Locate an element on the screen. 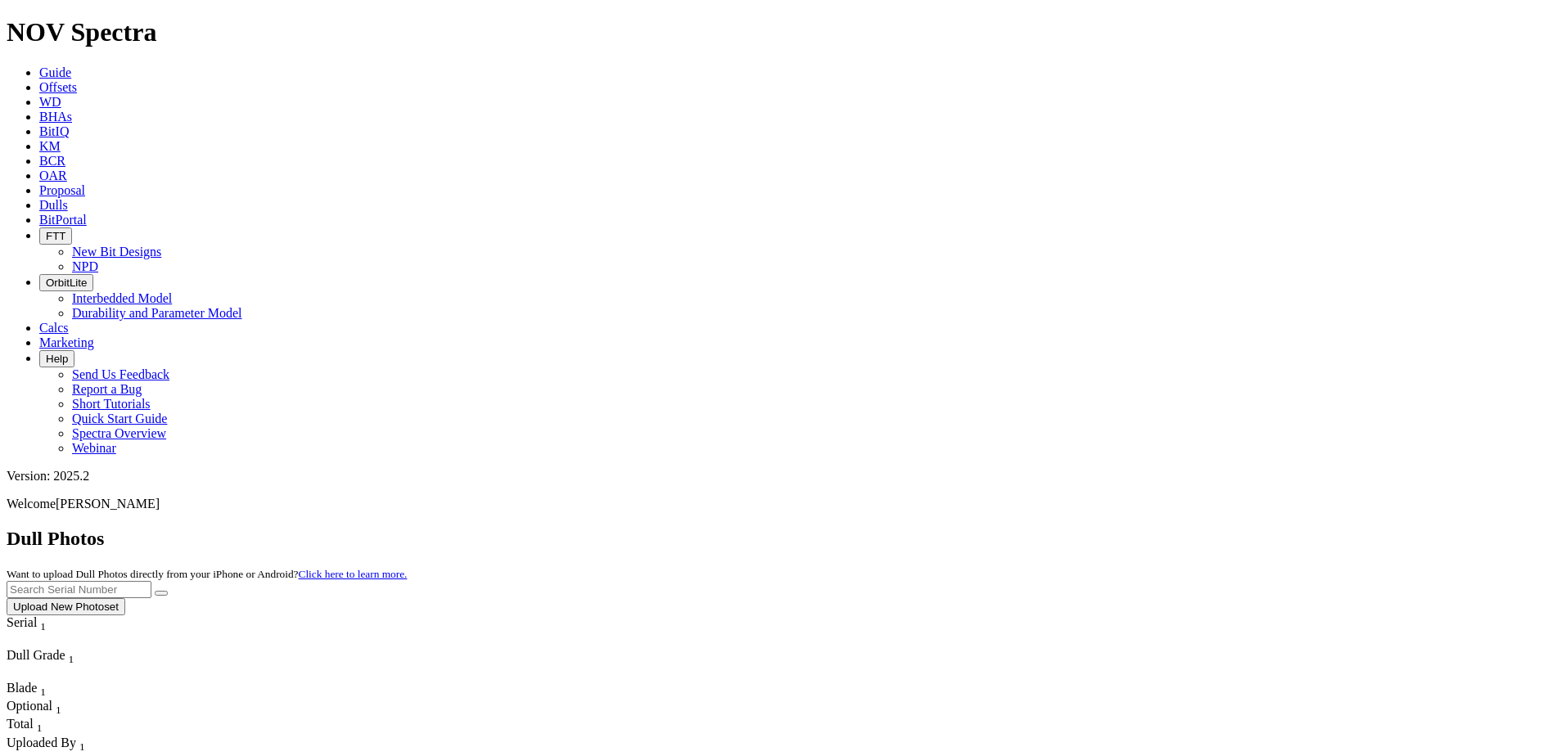 Image resolution: width=1565 pixels, height=756 pixels. div: Version: 2025.2 is located at coordinates (782, 476).